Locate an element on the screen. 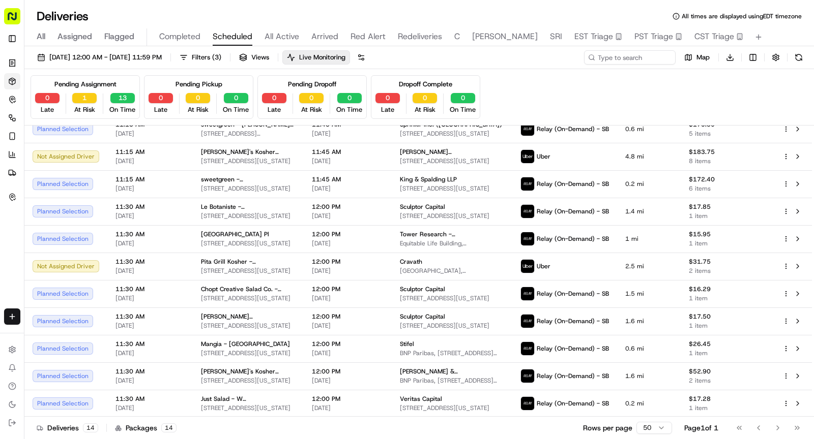 The width and height of the screenshot is (814, 439). button: Views is located at coordinates (254, 57).